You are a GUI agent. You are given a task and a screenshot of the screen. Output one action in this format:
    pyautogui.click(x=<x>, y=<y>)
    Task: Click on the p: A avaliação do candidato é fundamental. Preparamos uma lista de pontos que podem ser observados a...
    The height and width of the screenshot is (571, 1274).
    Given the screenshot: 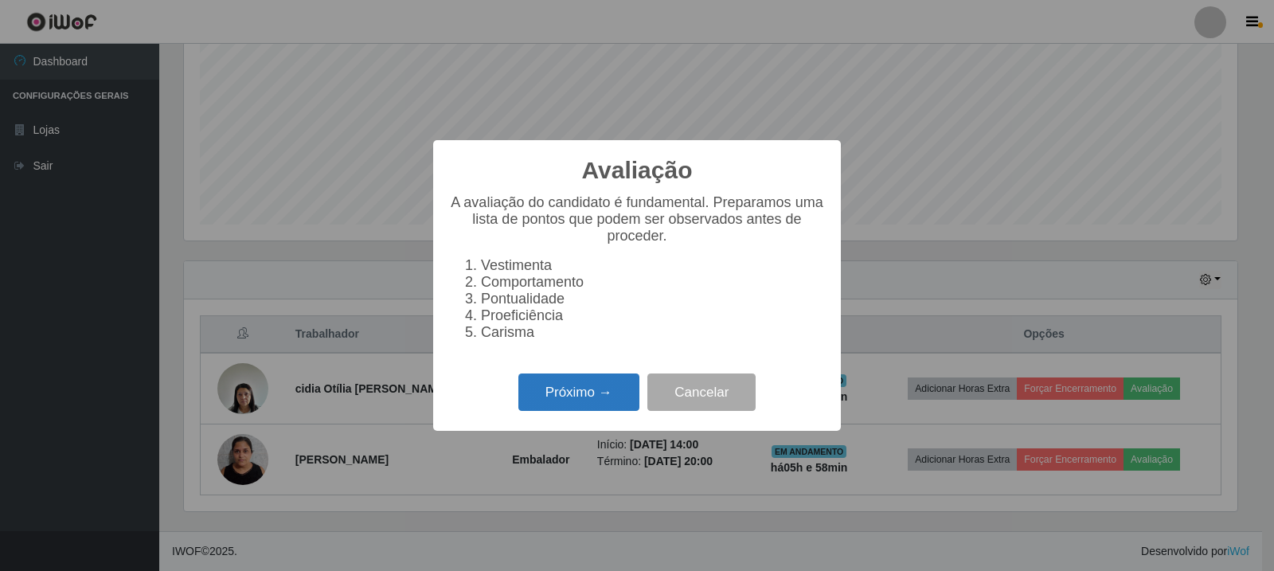 What is the action you would take?
    pyautogui.click(x=637, y=219)
    